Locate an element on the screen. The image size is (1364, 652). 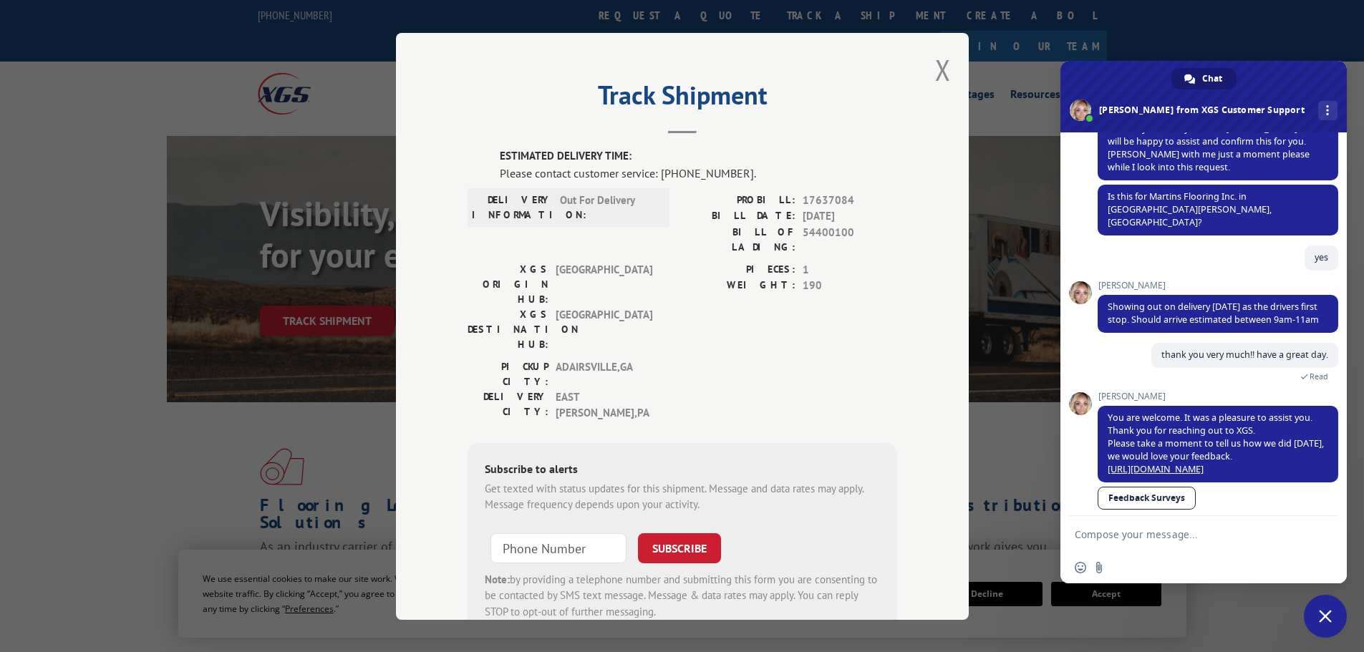
span: 54400100 is located at coordinates (850, 239).